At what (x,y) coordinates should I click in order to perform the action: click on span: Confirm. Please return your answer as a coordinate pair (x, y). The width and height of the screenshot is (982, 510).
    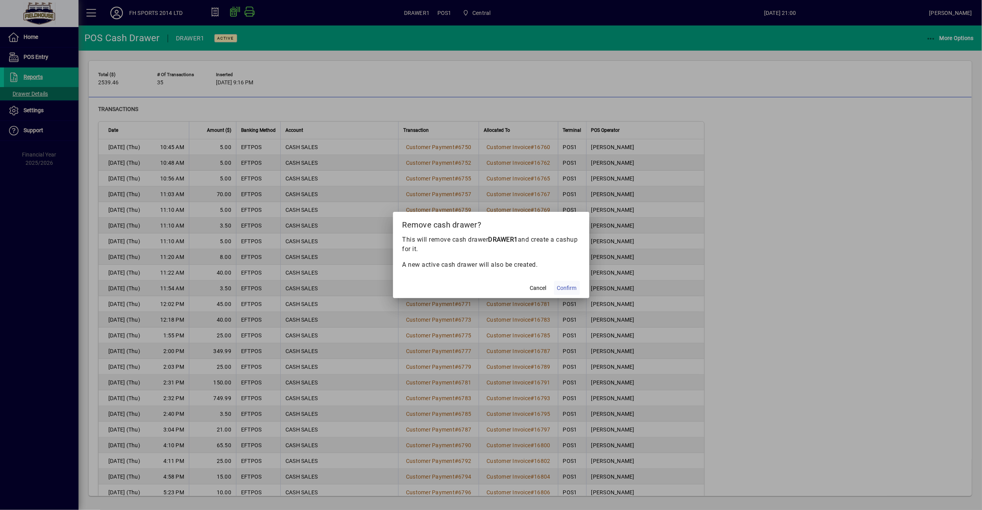
    Looking at the image, I should click on (567, 288).